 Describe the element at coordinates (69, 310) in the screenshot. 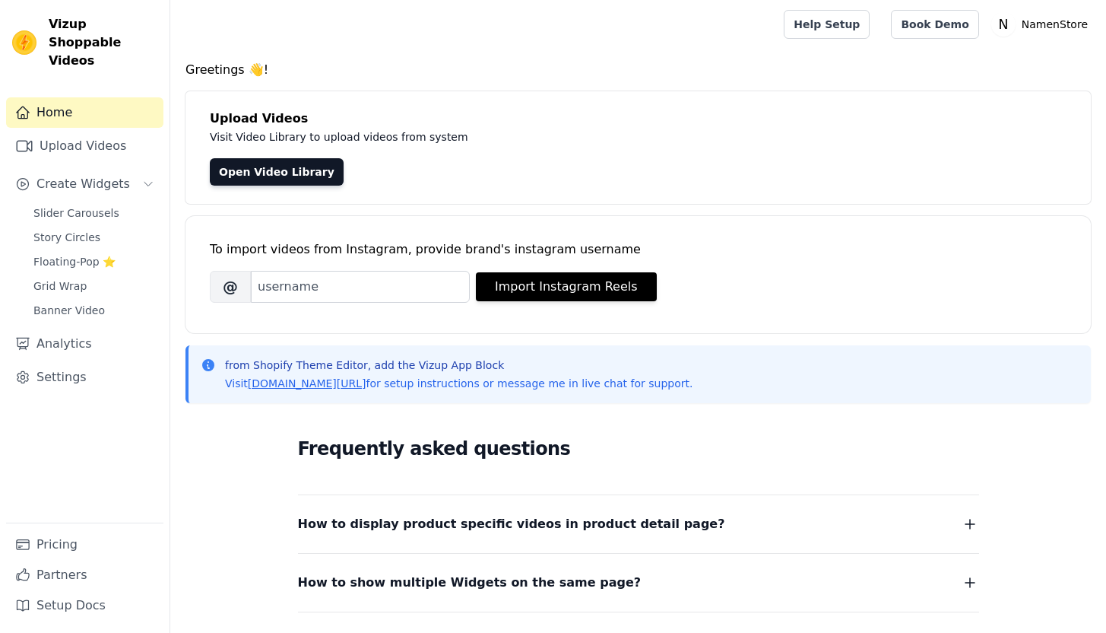

I see `span: Banner Video` at that location.